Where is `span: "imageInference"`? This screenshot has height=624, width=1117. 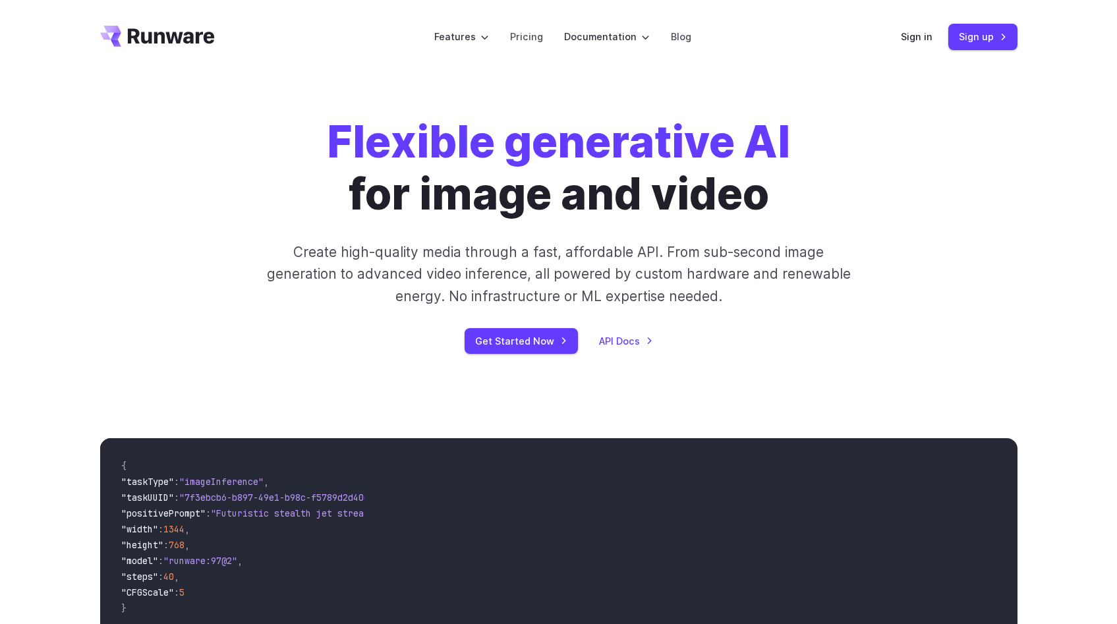
span: "imageInference" is located at coordinates (221, 482).